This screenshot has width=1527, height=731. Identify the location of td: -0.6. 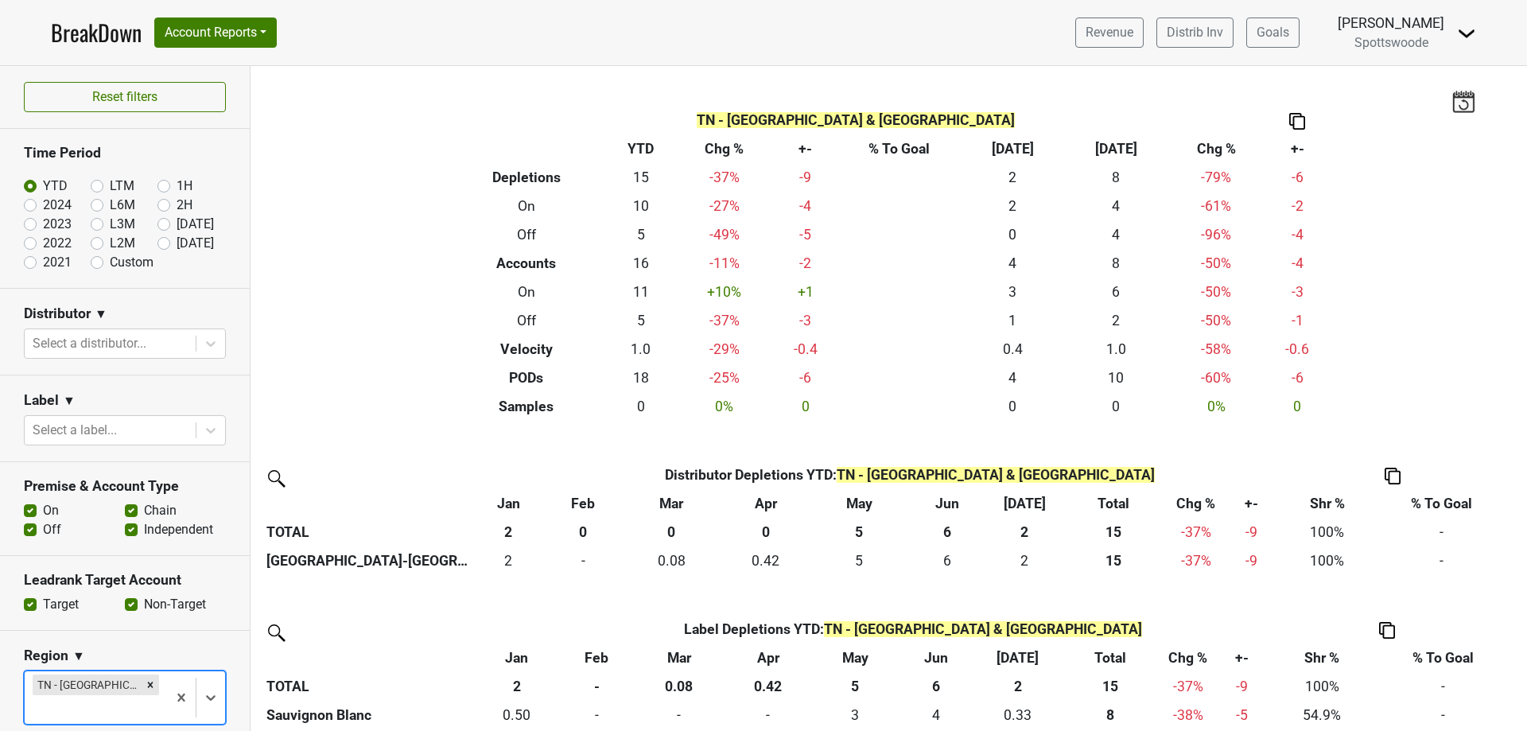
(1297, 349).